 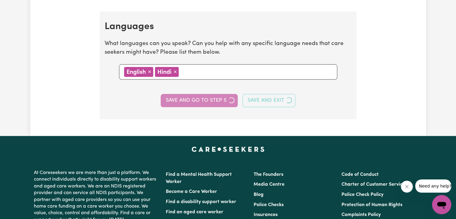 What do you see at coordinates (269, 175) in the screenshot?
I see `a: The Founders` at bounding box center [269, 175].